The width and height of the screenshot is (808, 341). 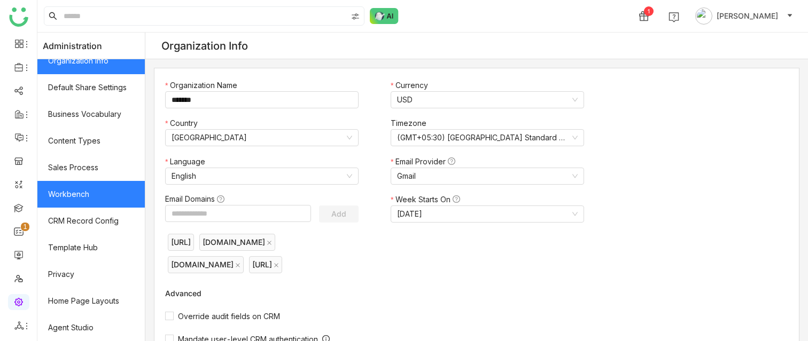 I want to click on label: Organization Name, so click(x=204, y=85).